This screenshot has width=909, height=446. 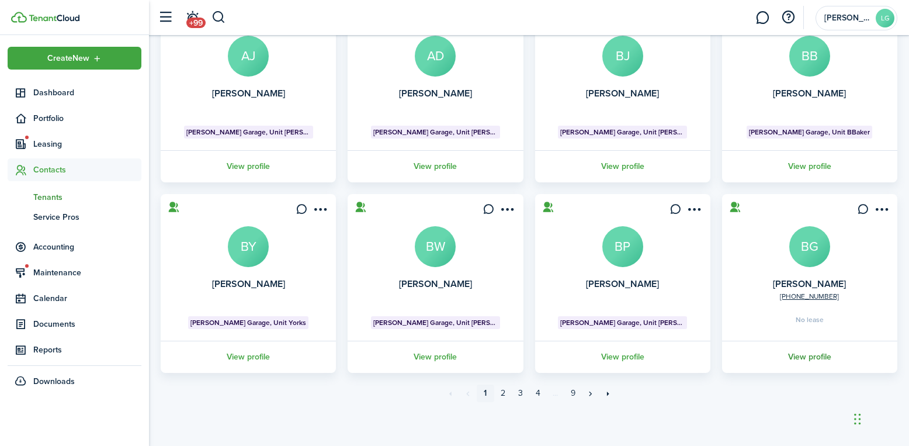 I want to click on a: 4, so click(x=538, y=393).